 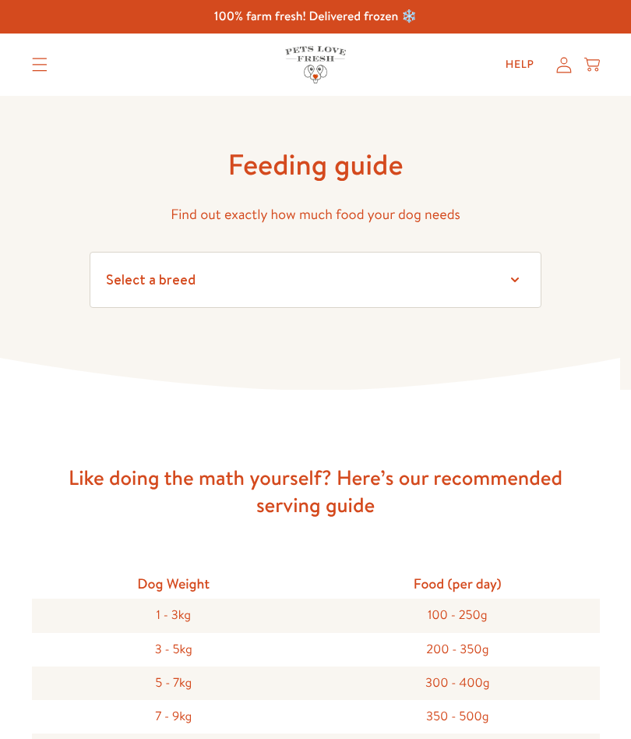 What do you see at coordinates (457, 682) in the screenshot?
I see `div: 300 - 400g` at bounding box center [457, 682].